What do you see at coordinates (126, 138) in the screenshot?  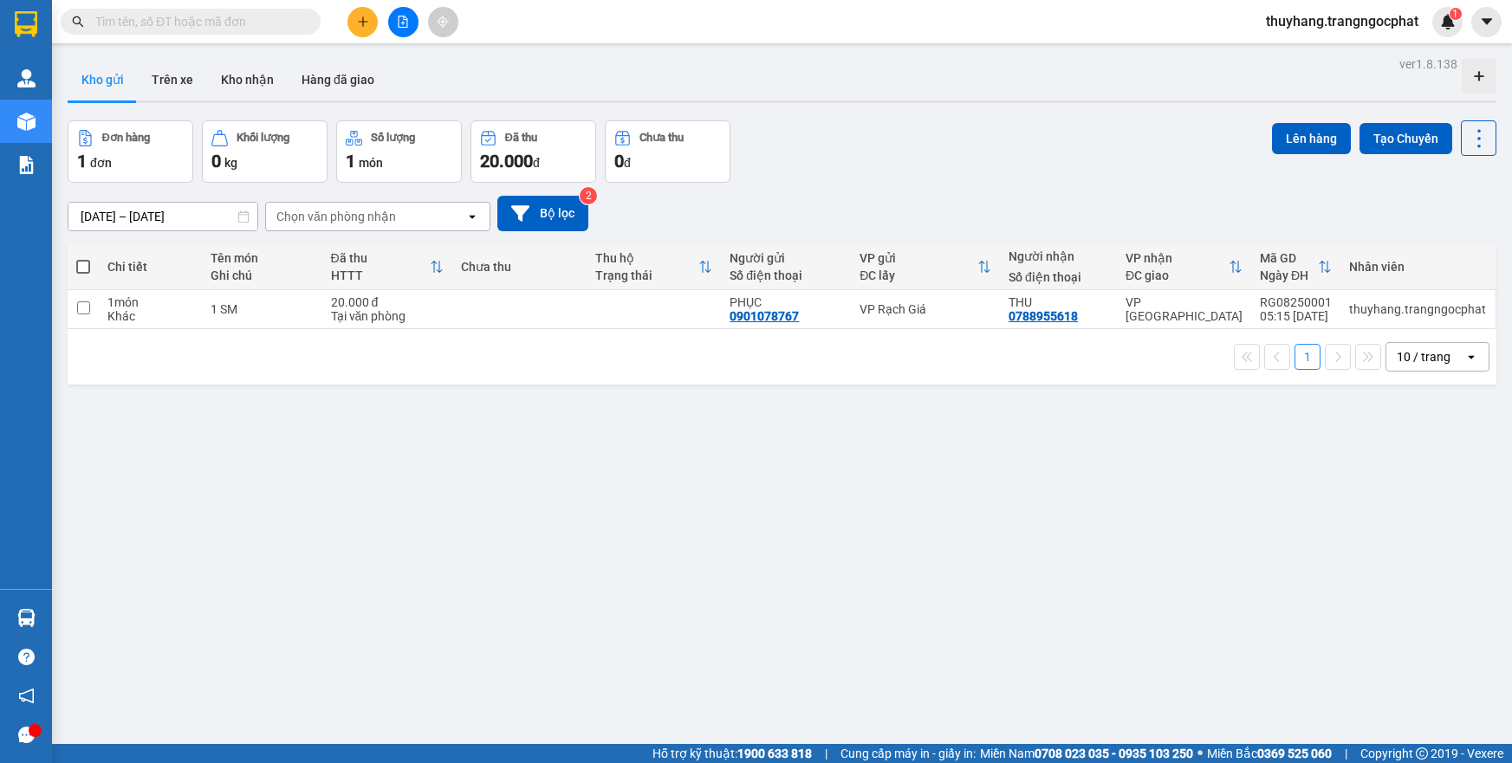 I see `div: Đơn hàng` at bounding box center [126, 138].